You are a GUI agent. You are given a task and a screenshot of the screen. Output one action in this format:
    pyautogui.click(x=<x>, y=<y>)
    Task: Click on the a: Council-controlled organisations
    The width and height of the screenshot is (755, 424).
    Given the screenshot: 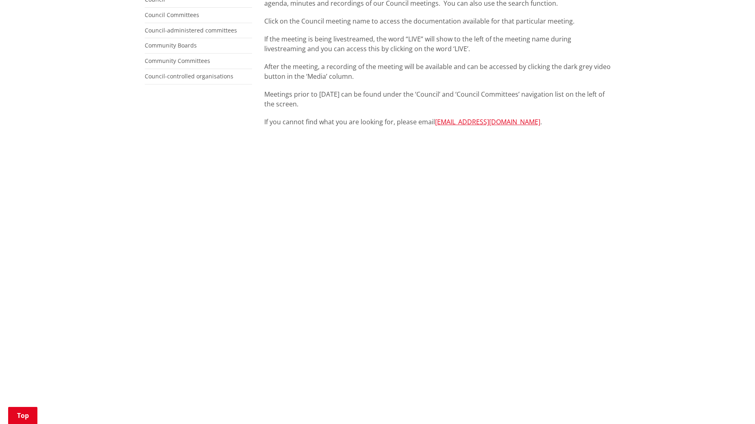 What is the action you would take?
    pyautogui.click(x=189, y=76)
    